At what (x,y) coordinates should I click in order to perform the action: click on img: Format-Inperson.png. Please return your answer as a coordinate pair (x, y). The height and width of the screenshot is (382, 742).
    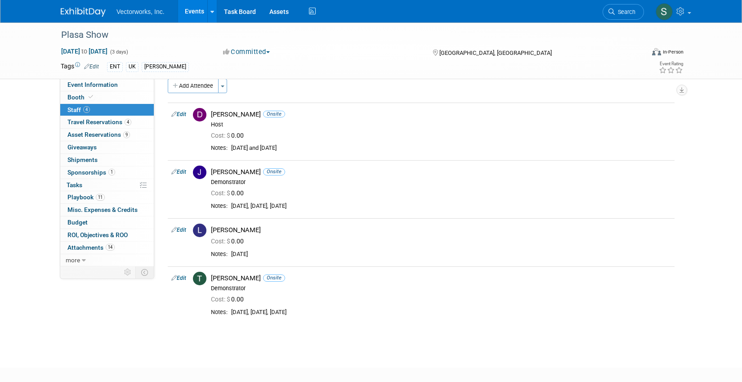
    Looking at the image, I should click on (656, 52).